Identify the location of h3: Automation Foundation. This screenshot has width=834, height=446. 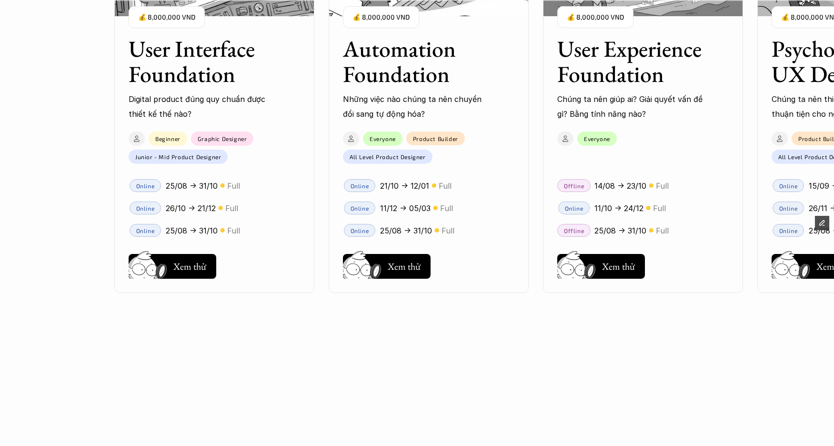
(420, 61).